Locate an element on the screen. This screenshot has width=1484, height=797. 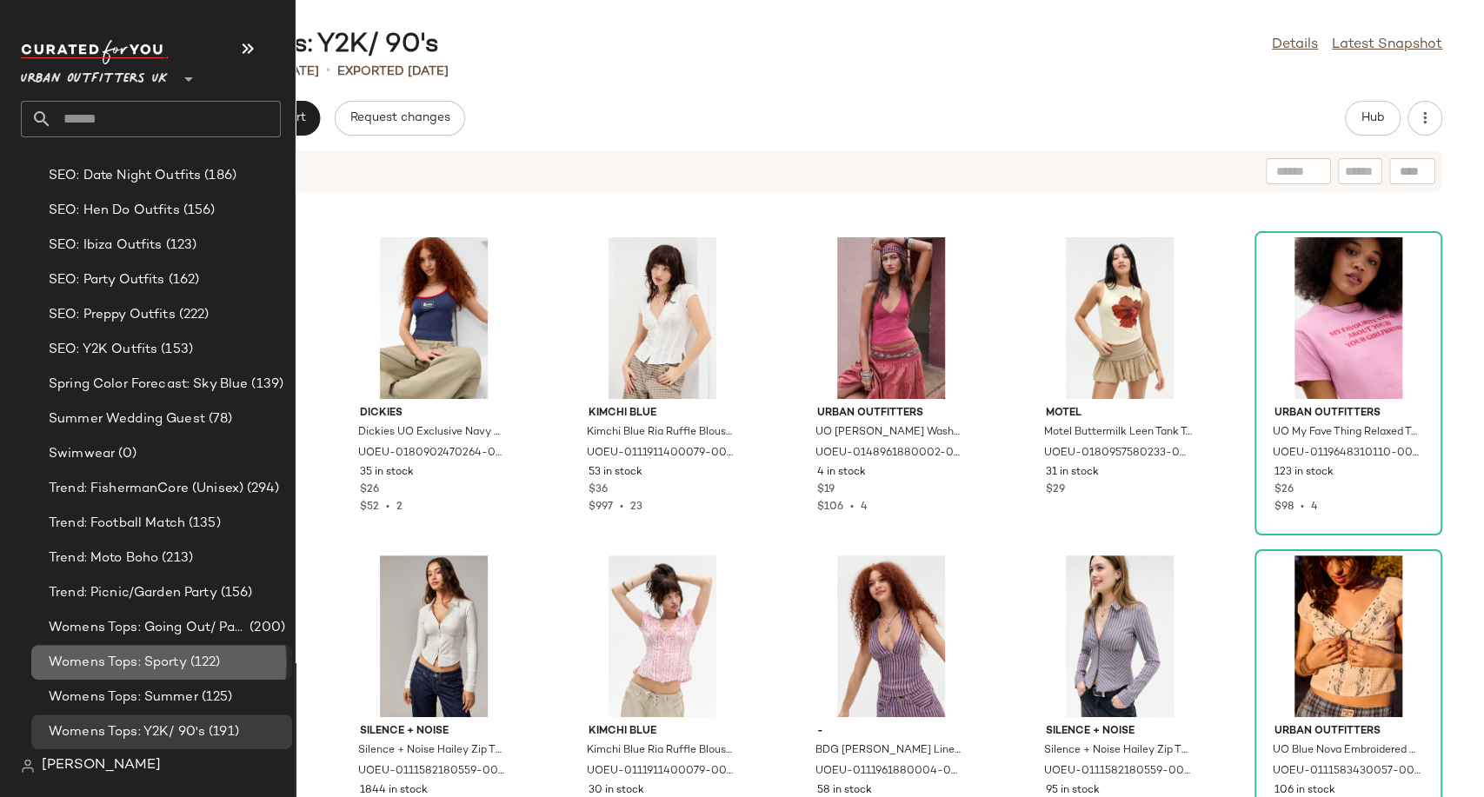
span: UOEU-0111583430057-000-010 is located at coordinates (1347, 772).